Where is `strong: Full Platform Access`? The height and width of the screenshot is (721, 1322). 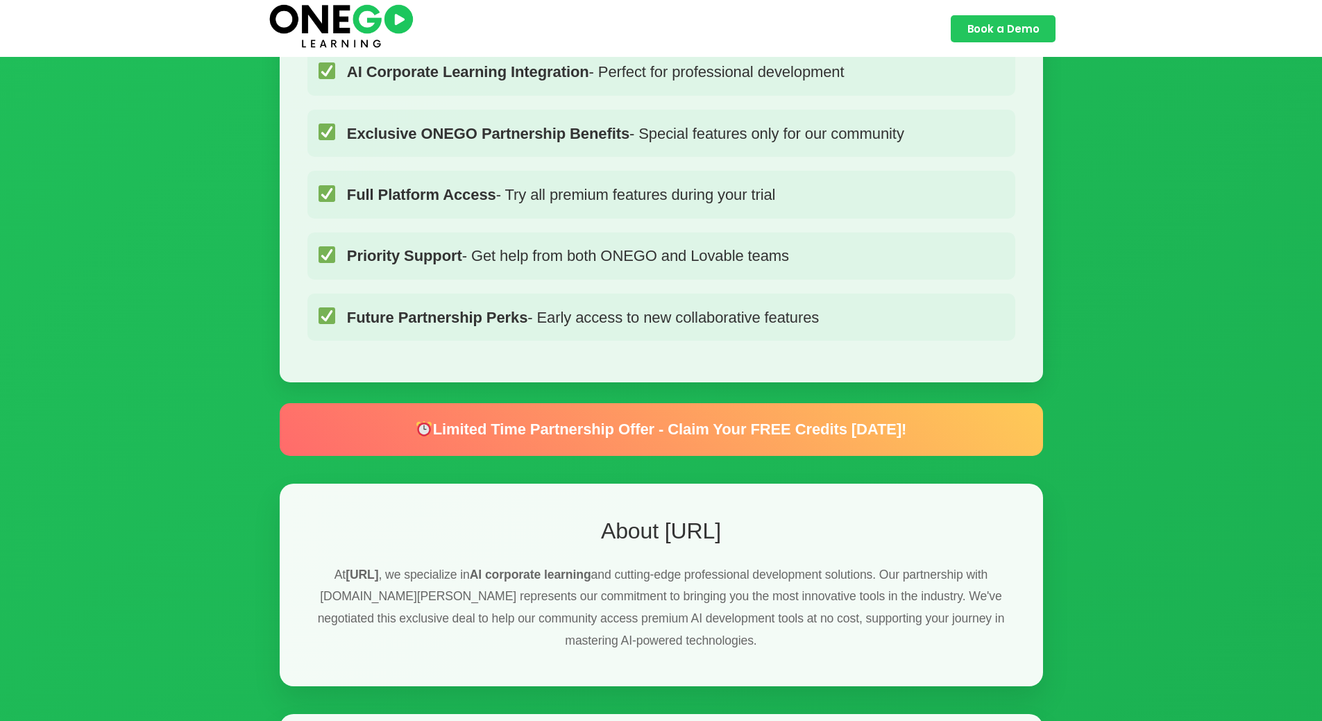
strong: Full Platform Access is located at coordinates (421, 194).